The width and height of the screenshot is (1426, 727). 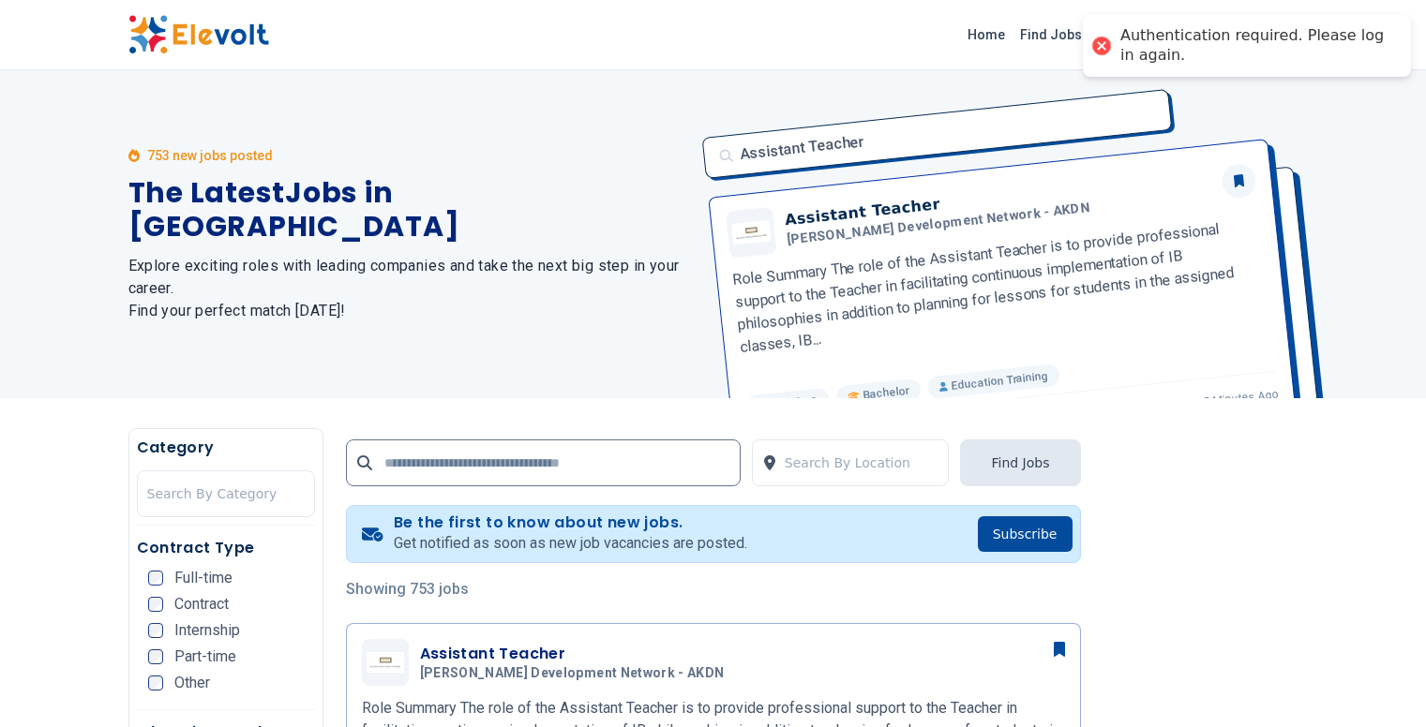 What do you see at coordinates (1024, 534) in the screenshot?
I see `button: Subscribe` at bounding box center [1024, 534].